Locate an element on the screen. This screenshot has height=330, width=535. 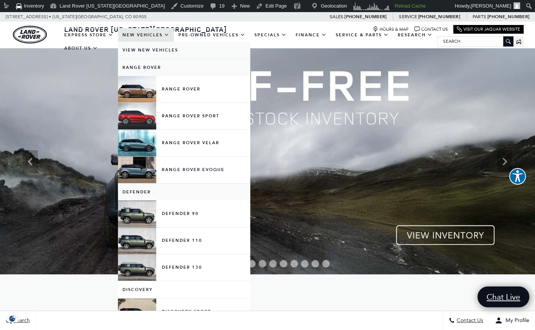
nav: Main Navigation is located at coordinates (249, 42).